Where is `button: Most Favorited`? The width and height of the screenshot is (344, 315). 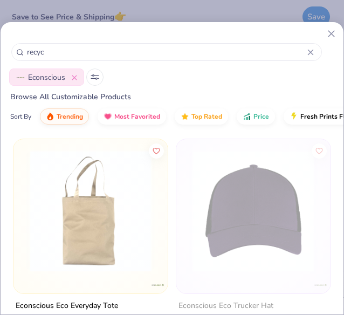 button: Most Favorited is located at coordinates (132, 116).